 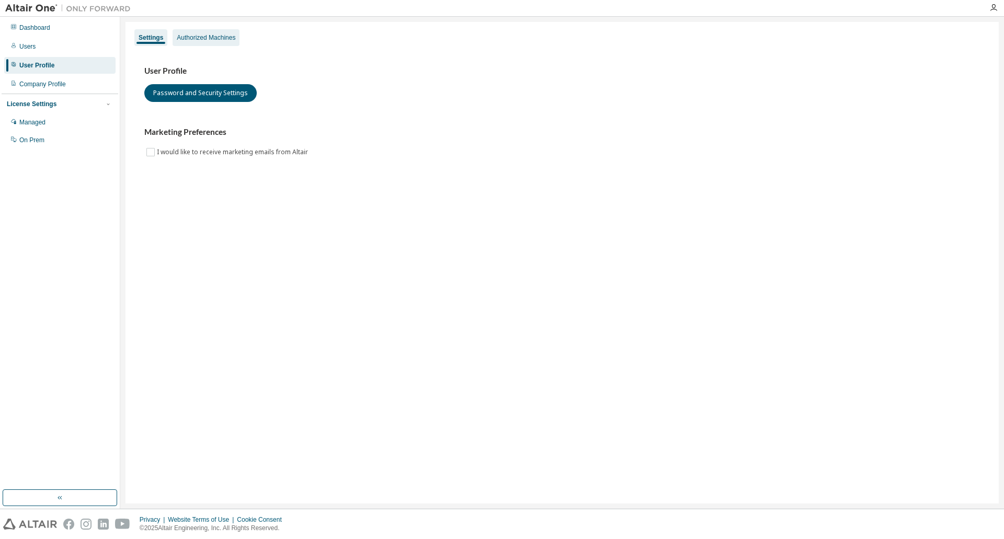 What do you see at coordinates (206, 38) in the screenshot?
I see `div: Authorized Machines` at bounding box center [206, 38].